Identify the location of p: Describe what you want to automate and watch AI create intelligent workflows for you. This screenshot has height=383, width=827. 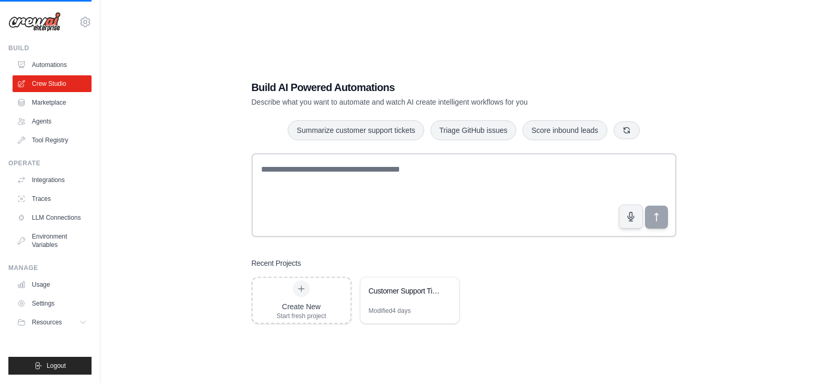
(427, 102).